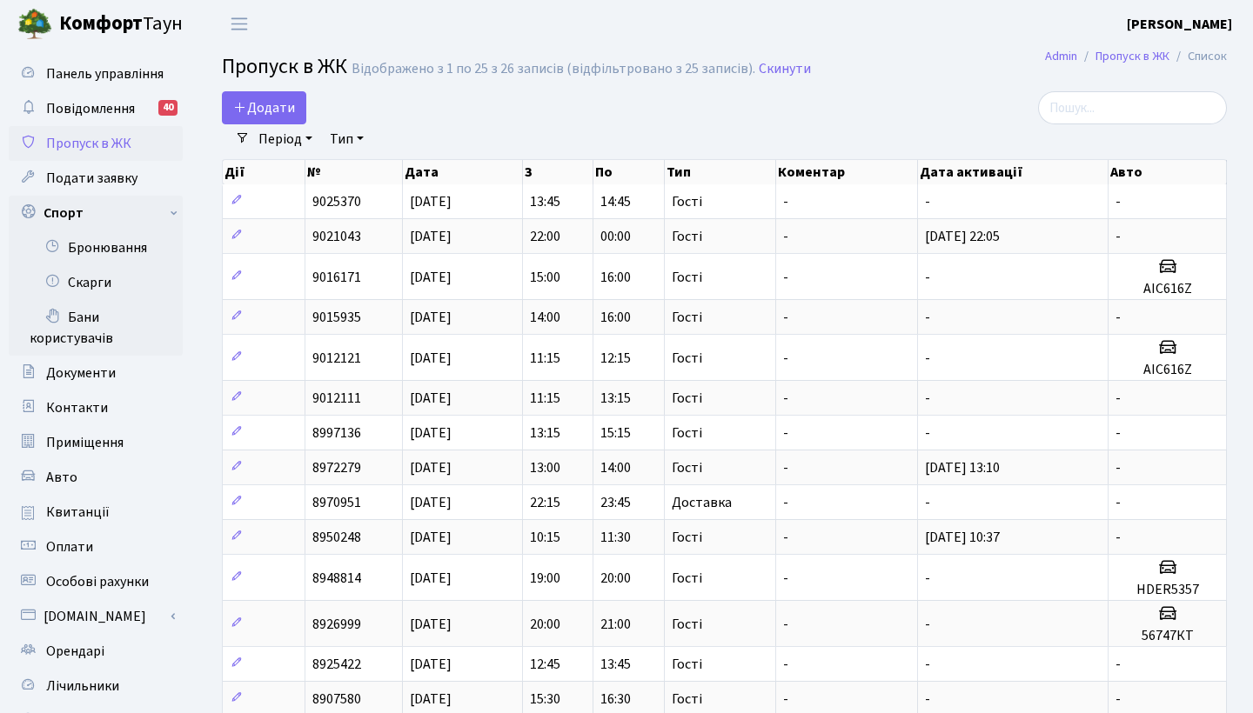  I want to click on span: Оплати, so click(70, 547).